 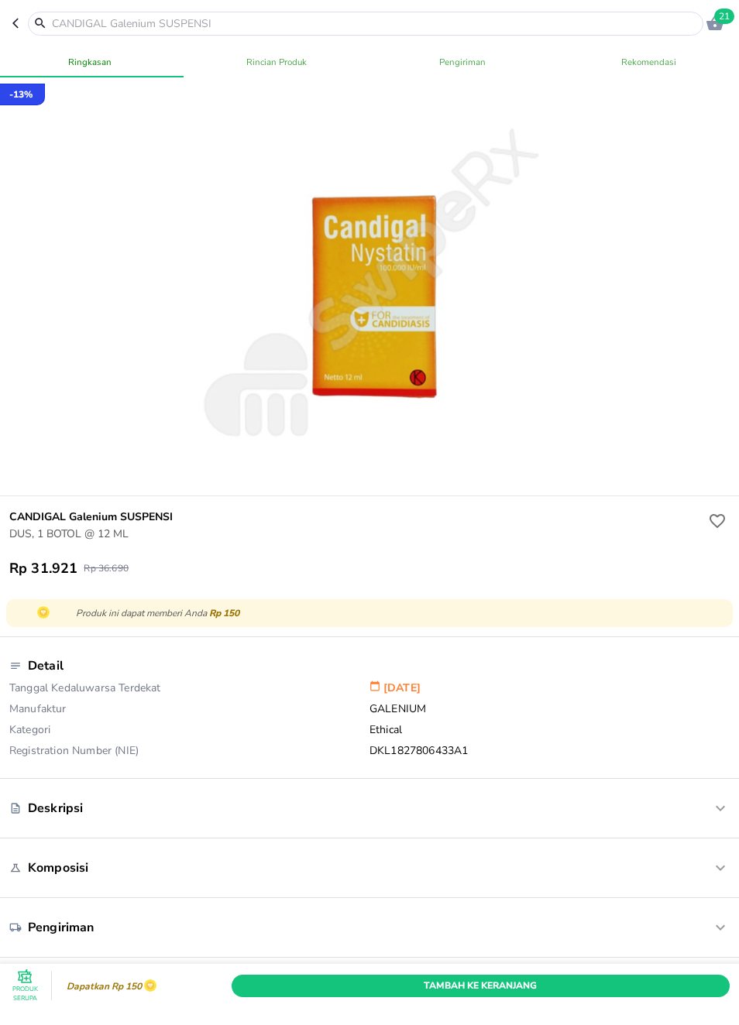 What do you see at coordinates (462, 62) in the screenshot?
I see `span: Pengiriman` at bounding box center [462, 62].